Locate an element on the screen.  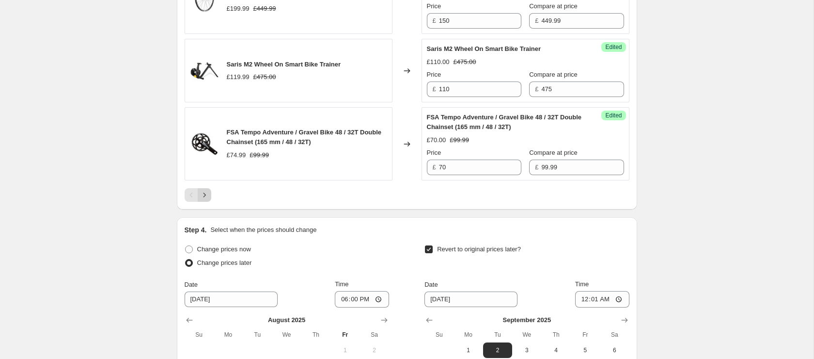
span: £119.99 is located at coordinates (238, 77).